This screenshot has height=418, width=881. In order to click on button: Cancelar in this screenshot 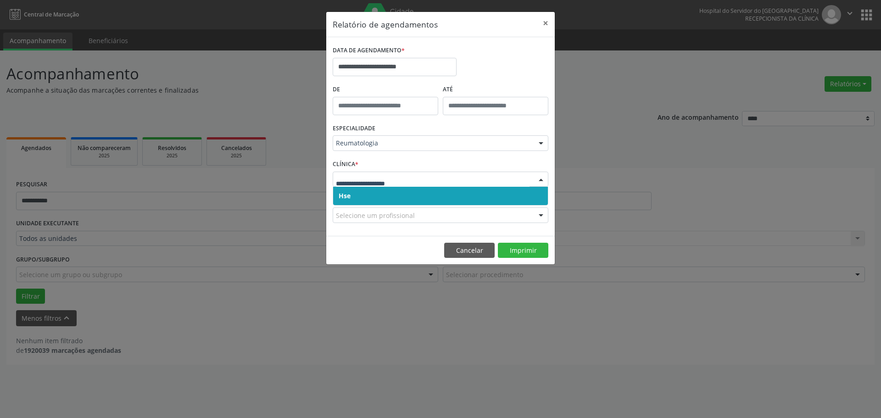, I will do `click(469, 250)`.